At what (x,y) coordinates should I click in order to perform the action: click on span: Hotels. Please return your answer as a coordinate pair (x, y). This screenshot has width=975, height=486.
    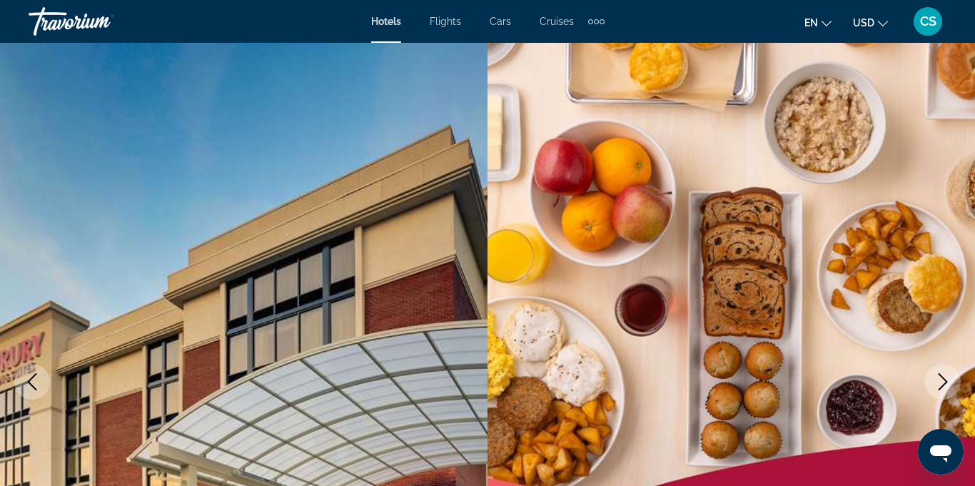
    Looking at the image, I should click on (386, 21).